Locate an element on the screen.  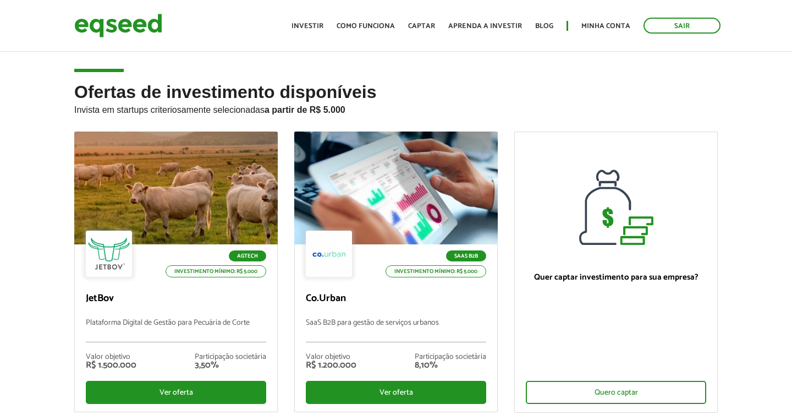
strong: a partir de R$ 5.000 is located at coordinates (305, 109).